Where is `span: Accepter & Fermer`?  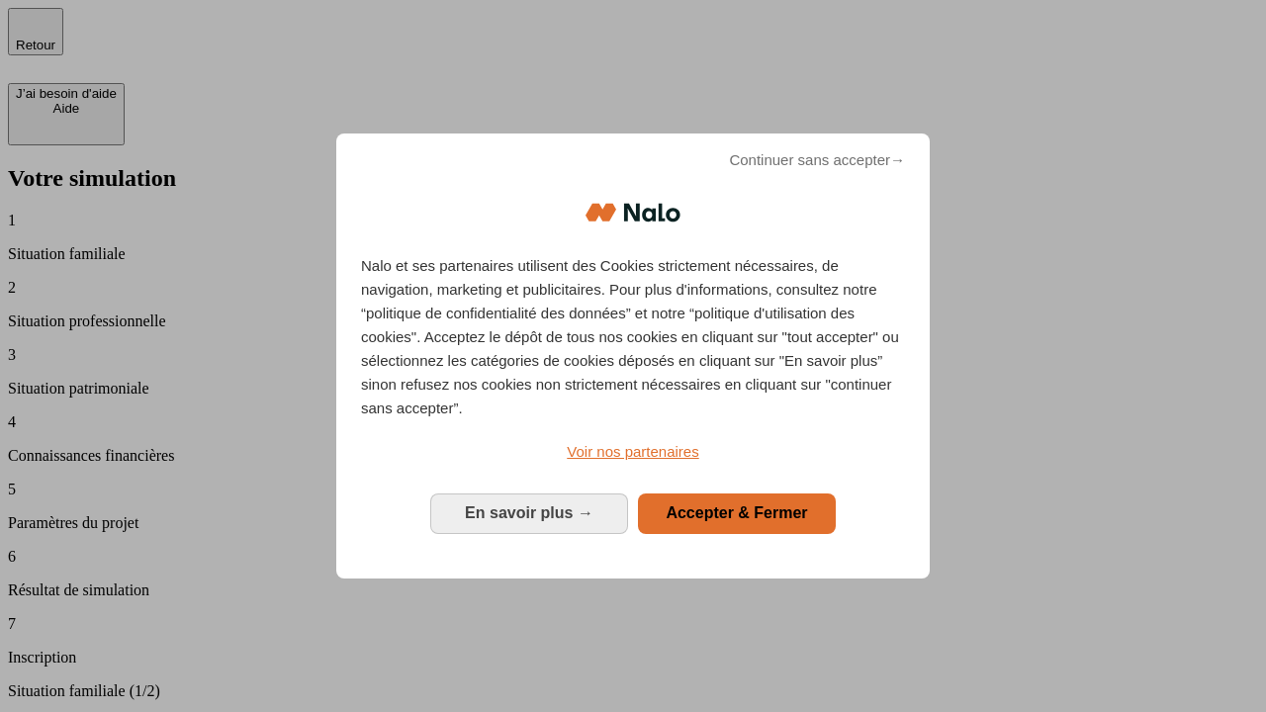 span: Accepter & Fermer is located at coordinates (736, 512).